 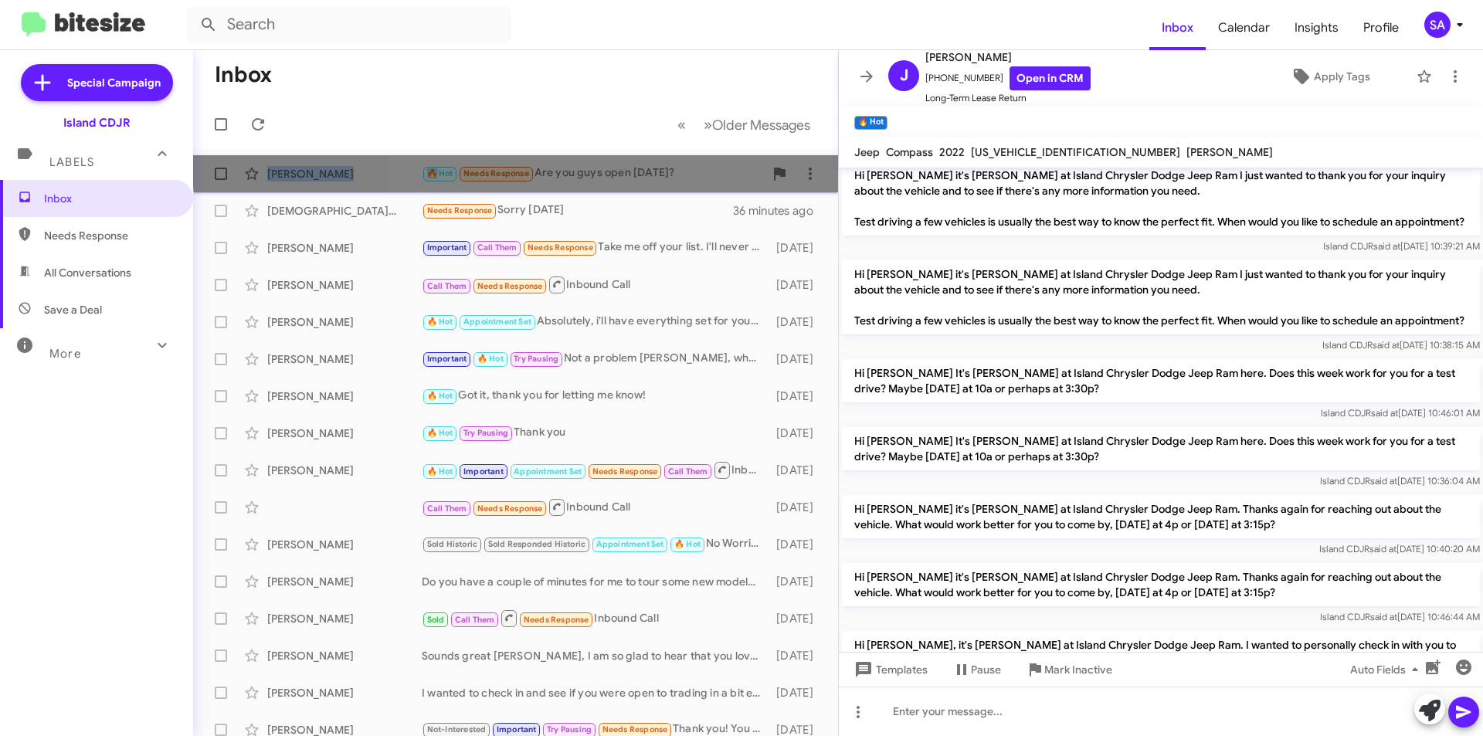 What do you see at coordinates (1438, 25) in the screenshot?
I see `button: SA` at bounding box center [1438, 25].